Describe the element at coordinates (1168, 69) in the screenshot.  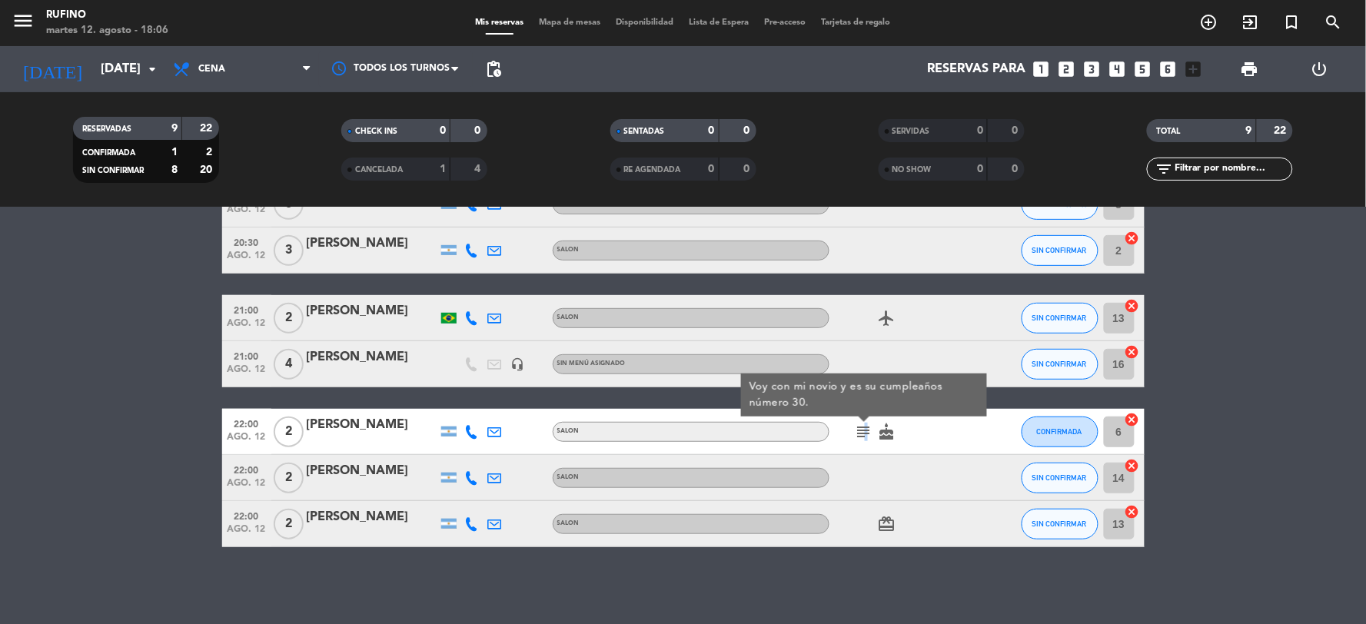
I see `i: looks_6` at that location.